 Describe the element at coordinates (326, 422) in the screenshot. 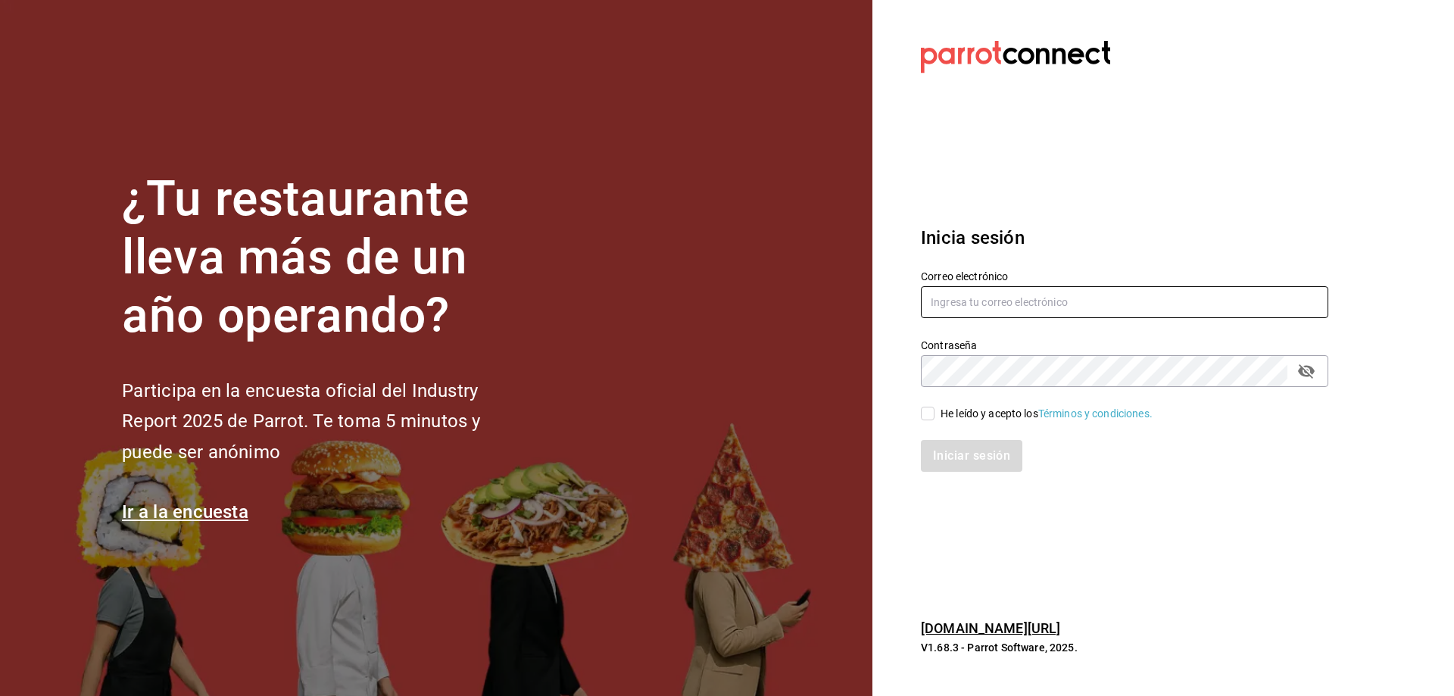

I see `h2: Participa en la encuesta oficial del Industry Report 2025 de Parrot. Te toma 5 minutos y puede se...` at that location.